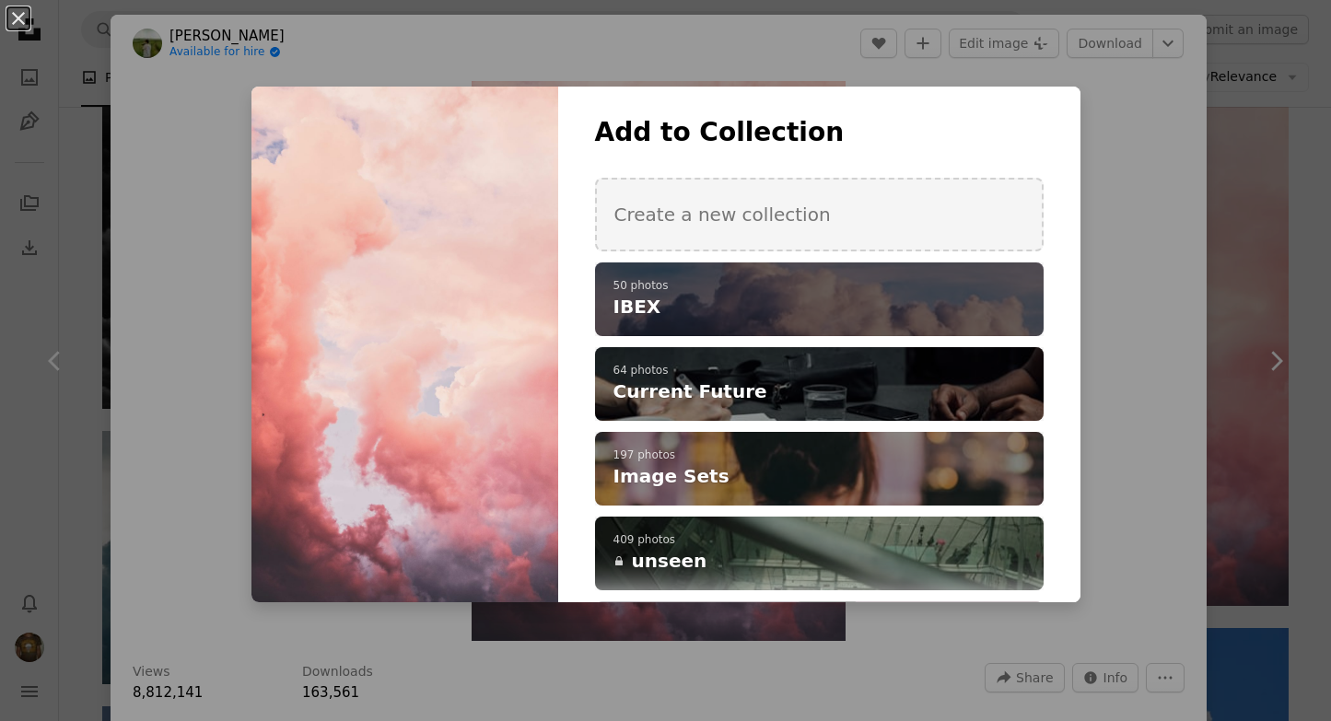 This screenshot has height=721, width=1331. What do you see at coordinates (819, 215) in the screenshot?
I see `button: Create a new collection` at bounding box center [819, 215].